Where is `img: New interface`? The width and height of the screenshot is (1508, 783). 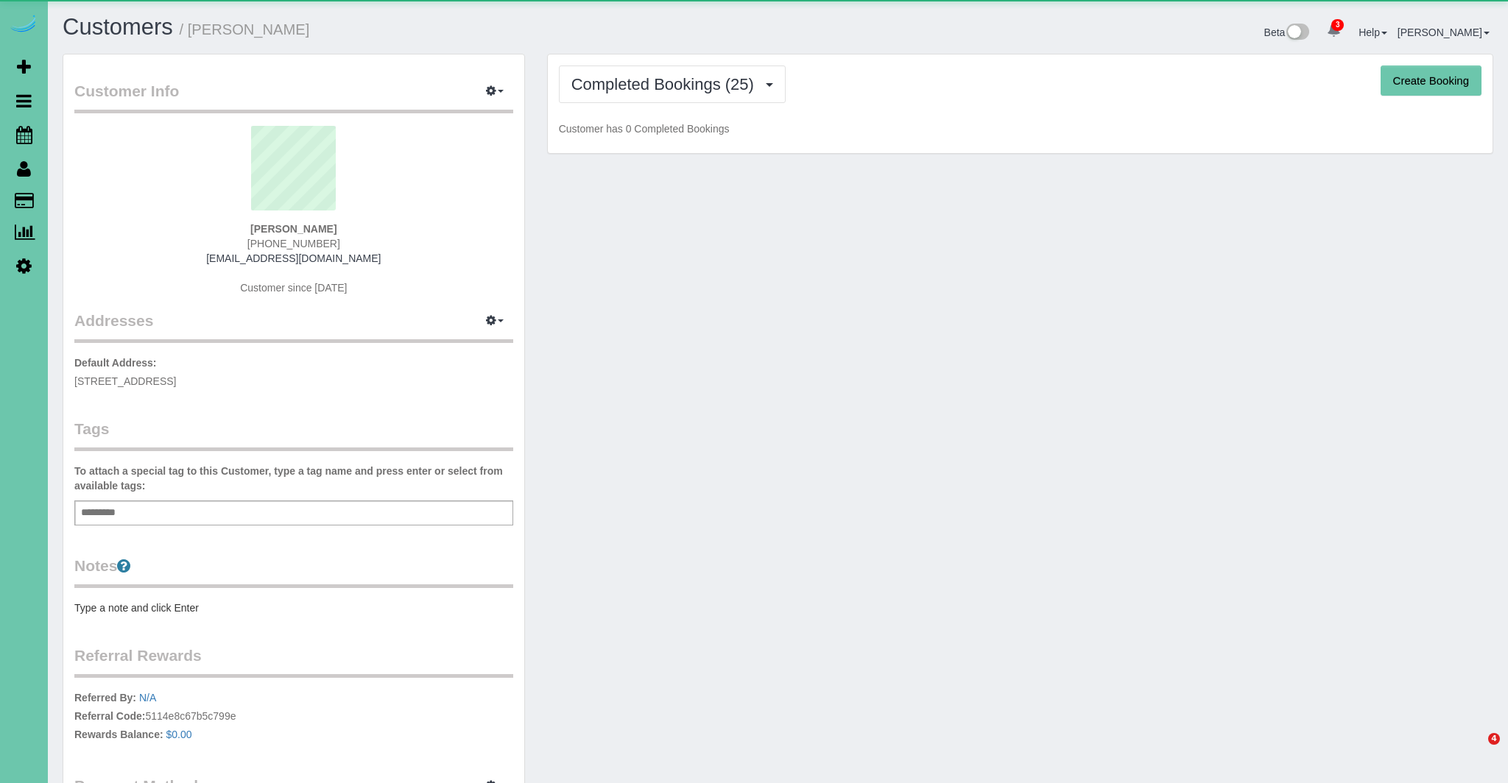
img: New interface is located at coordinates (1297, 33).